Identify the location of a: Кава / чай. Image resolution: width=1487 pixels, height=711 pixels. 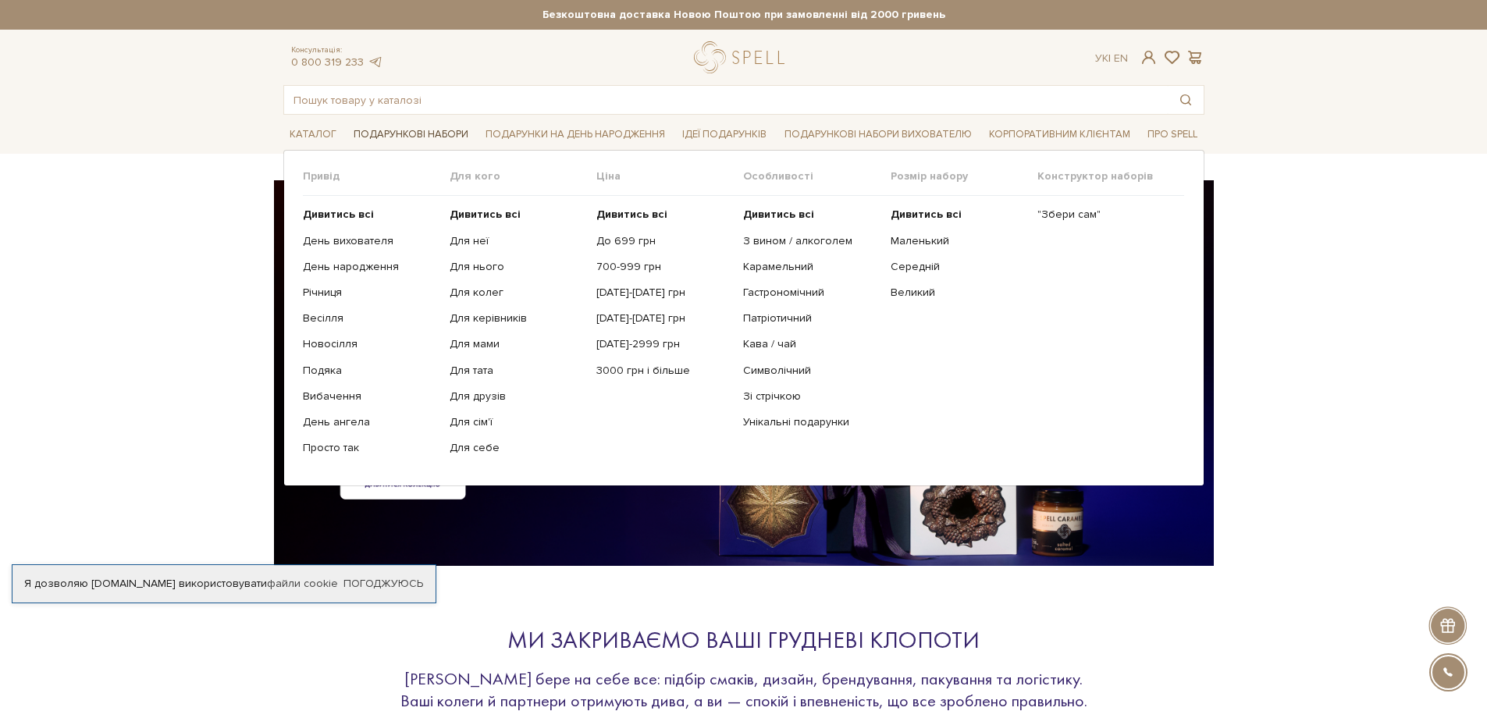
(810, 344).